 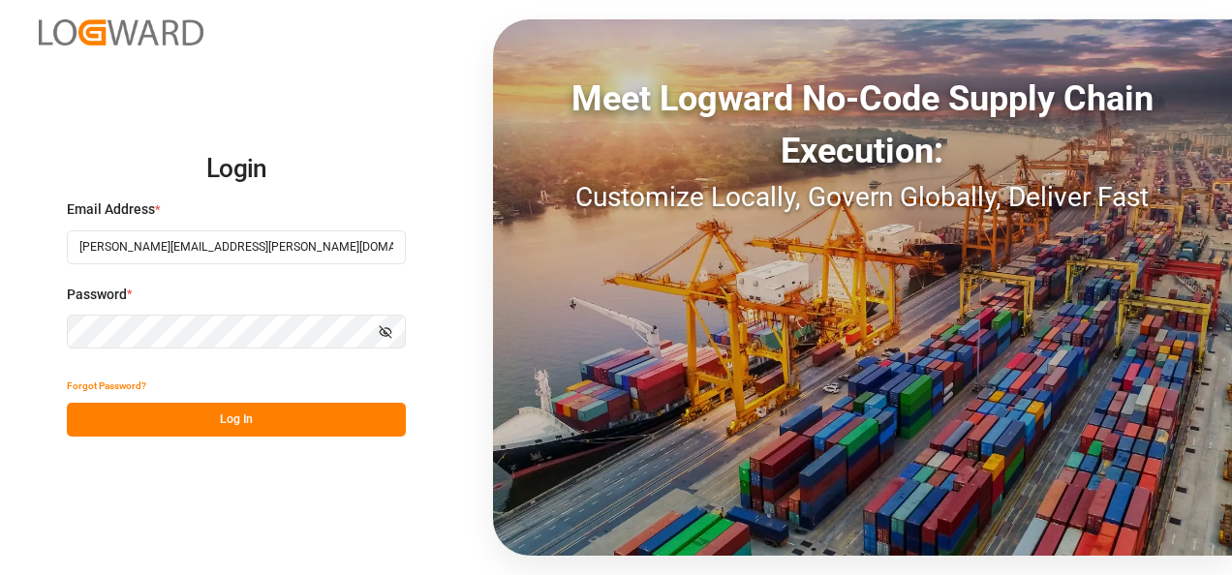 I want to click on button: Forgot Password?, so click(x=107, y=385).